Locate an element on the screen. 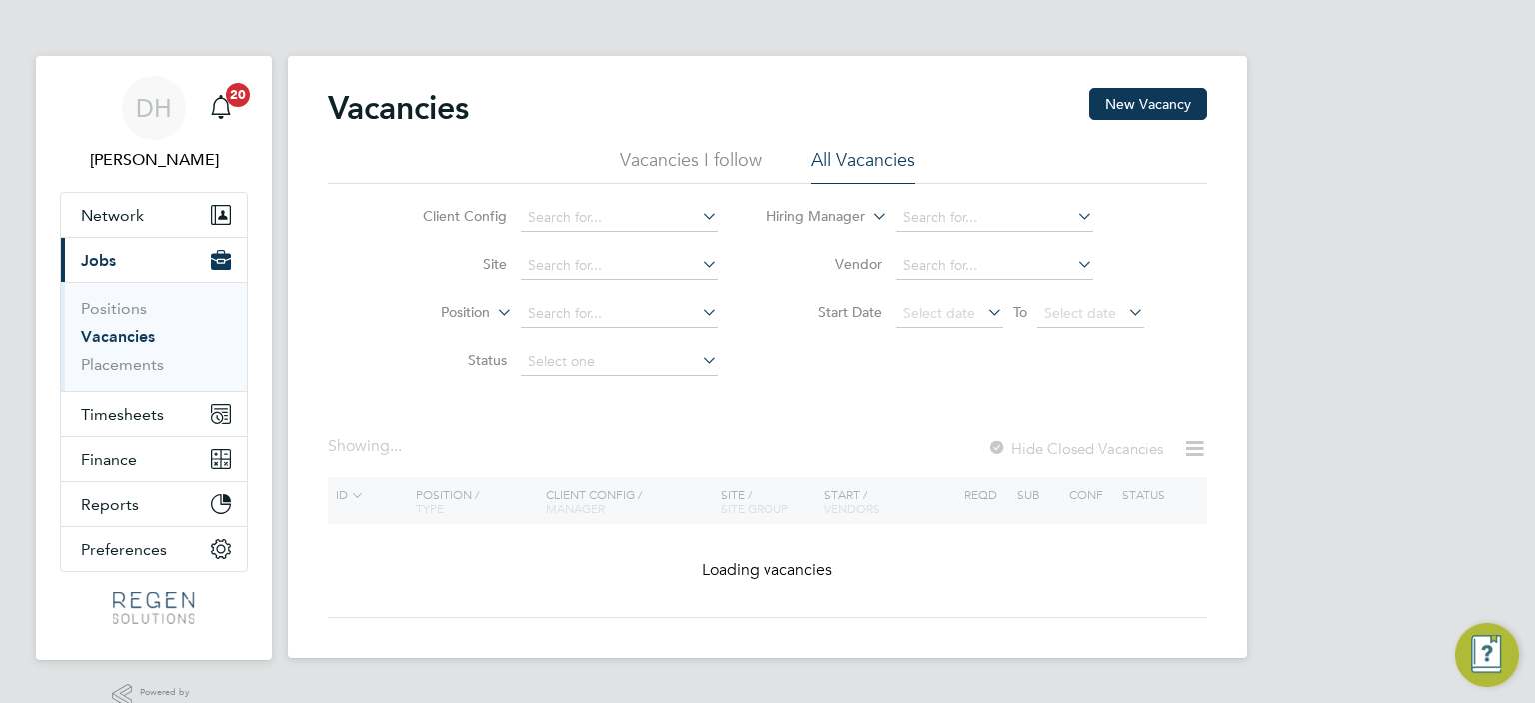 The image size is (1535, 703). a: Vacancies is located at coordinates (118, 336).